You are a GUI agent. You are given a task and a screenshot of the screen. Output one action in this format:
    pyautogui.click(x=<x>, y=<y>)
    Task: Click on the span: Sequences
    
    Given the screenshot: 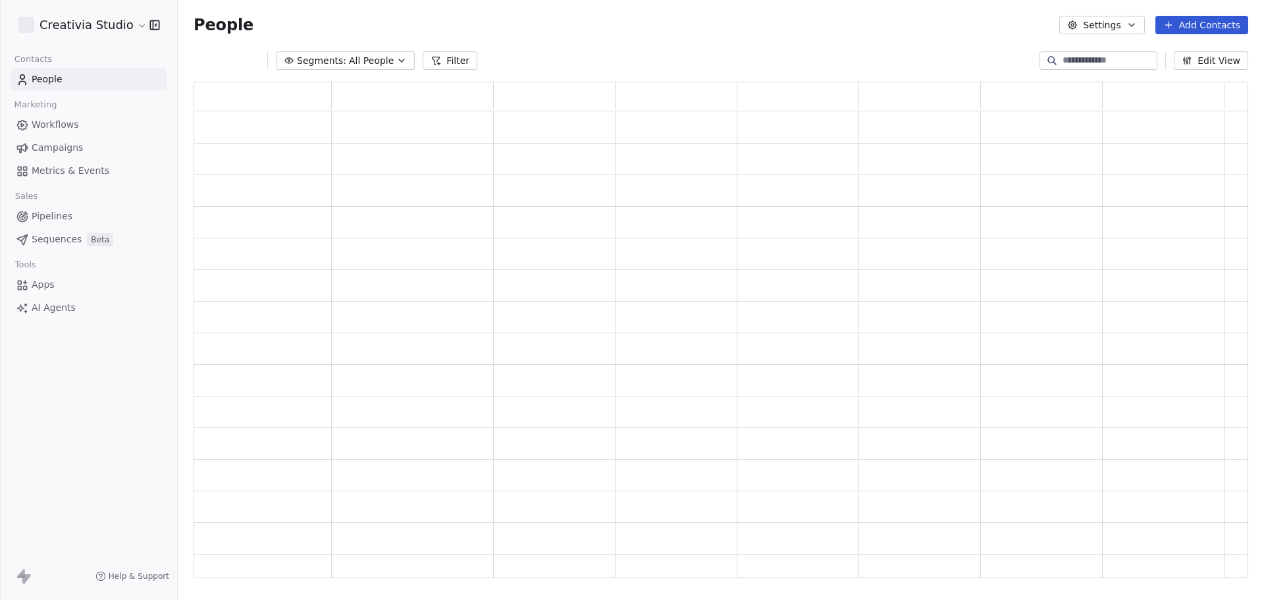 What is the action you would take?
    pyautogui.click(x=57, y=239)
    